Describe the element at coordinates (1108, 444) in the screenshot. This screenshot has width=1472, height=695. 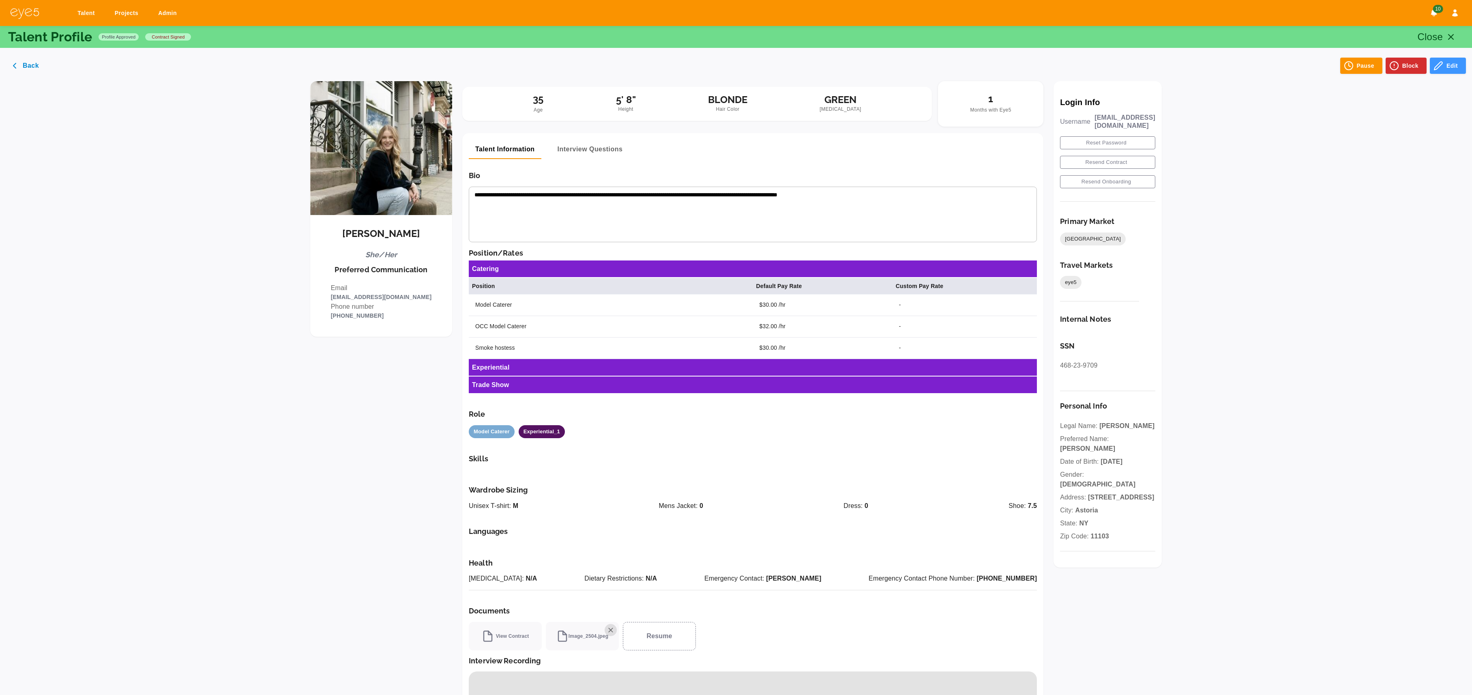
I see `p: Preferred Name:` at that location.